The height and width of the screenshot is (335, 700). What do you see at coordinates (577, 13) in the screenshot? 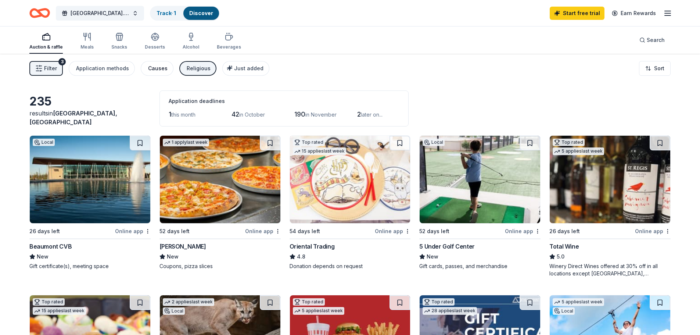
I see `a: Start free trial` at bounding box center [577, 13].